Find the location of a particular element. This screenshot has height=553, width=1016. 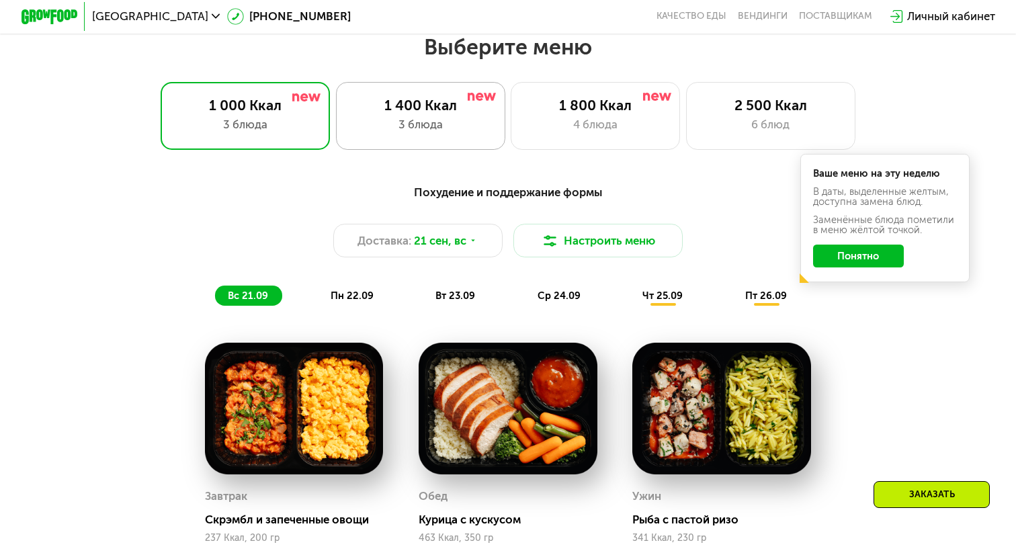

div: 341 Ккал, 230 гр is located at coordinates (722, 538).